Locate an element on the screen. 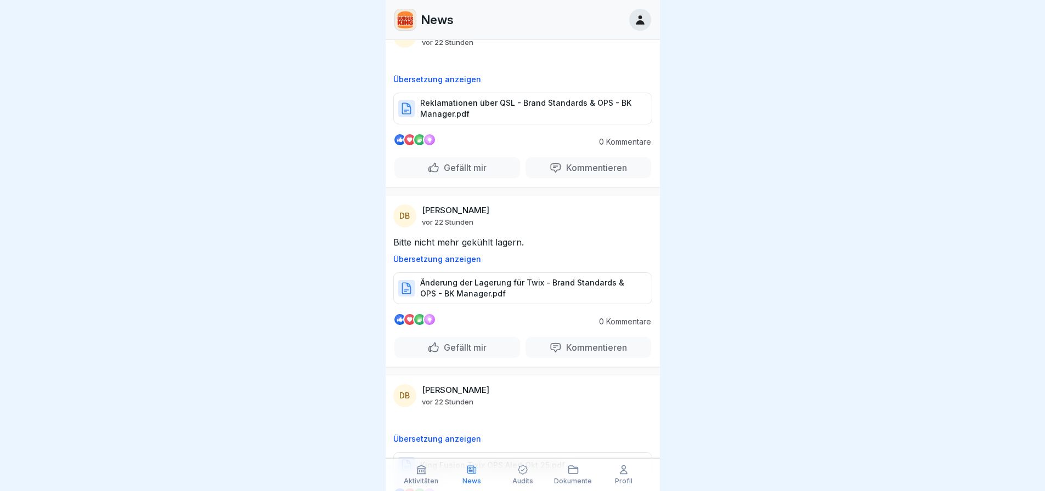  p: Änderung der Lagerung für Twix - Brand Standards & OPS - BK Manager.pdf is located at coordinates (530, 288).